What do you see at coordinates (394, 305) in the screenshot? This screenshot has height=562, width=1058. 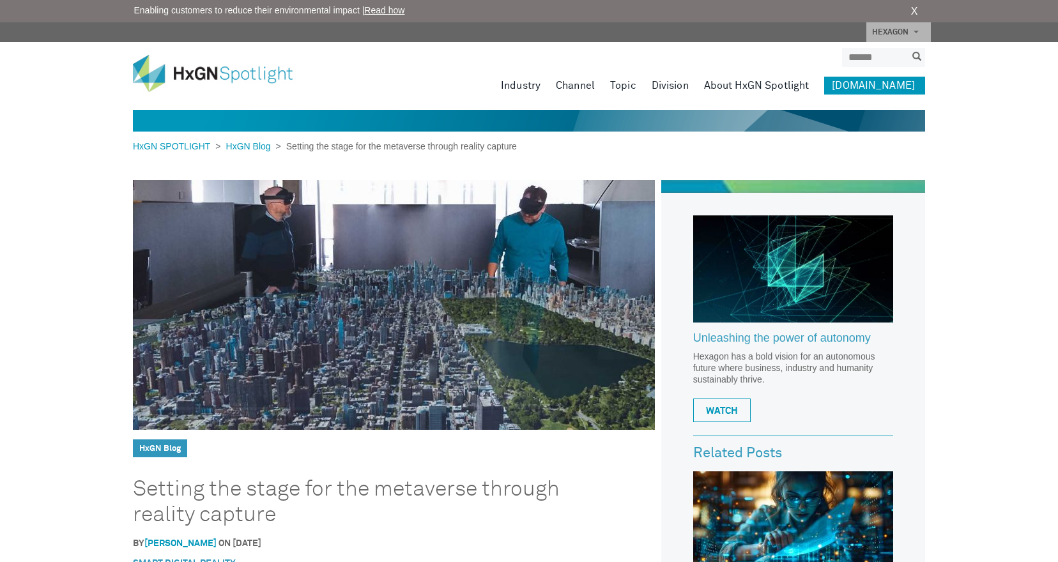 I see `img: Setting the stage for the metaverse through reality capture` at bounding box center [394, 305].